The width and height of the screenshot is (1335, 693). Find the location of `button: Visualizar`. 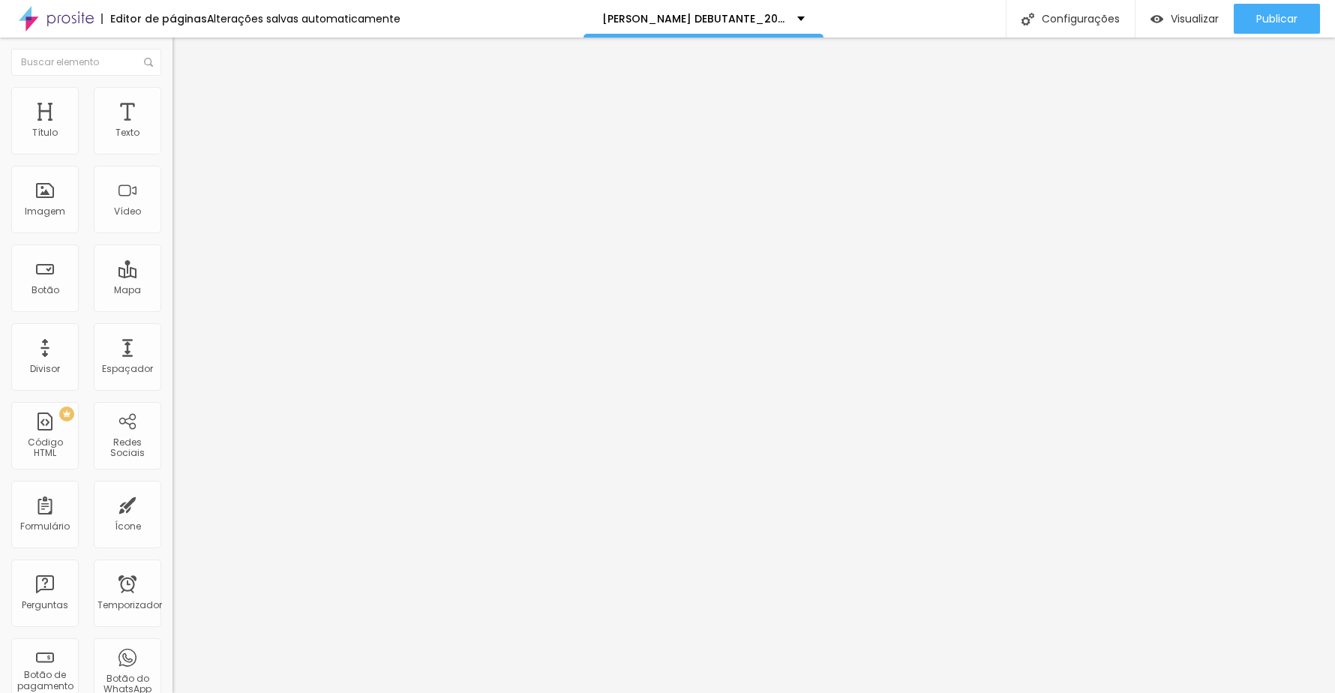

button: Visualizar is located at coordinates (1184, 19).